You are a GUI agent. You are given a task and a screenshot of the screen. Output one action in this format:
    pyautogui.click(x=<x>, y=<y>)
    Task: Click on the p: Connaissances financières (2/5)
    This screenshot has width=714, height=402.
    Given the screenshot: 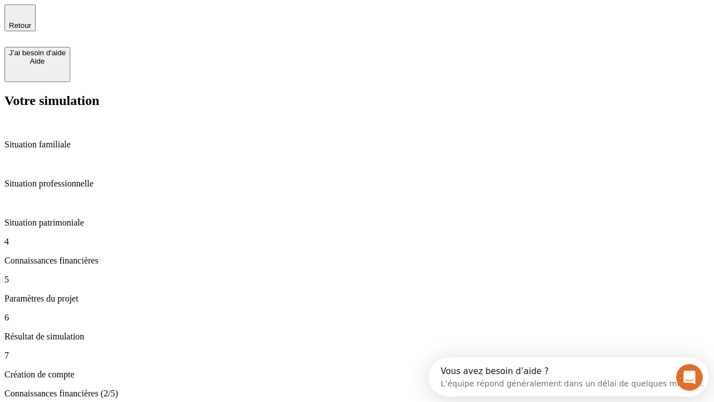 What is the action you would take?
    pyautogui.click(x=357, y=393)
    